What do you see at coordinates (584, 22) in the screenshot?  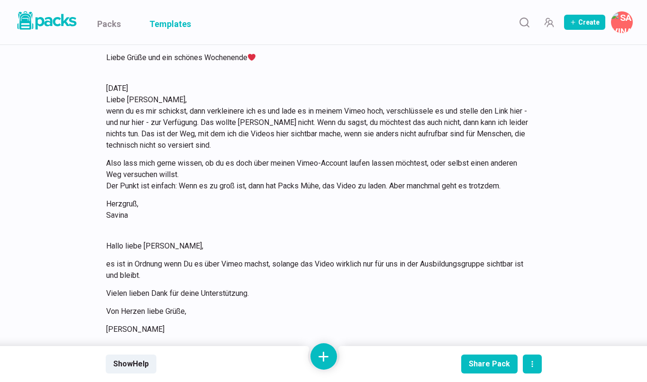 I see `button: Create Pack` at bounding box center [584, 22].